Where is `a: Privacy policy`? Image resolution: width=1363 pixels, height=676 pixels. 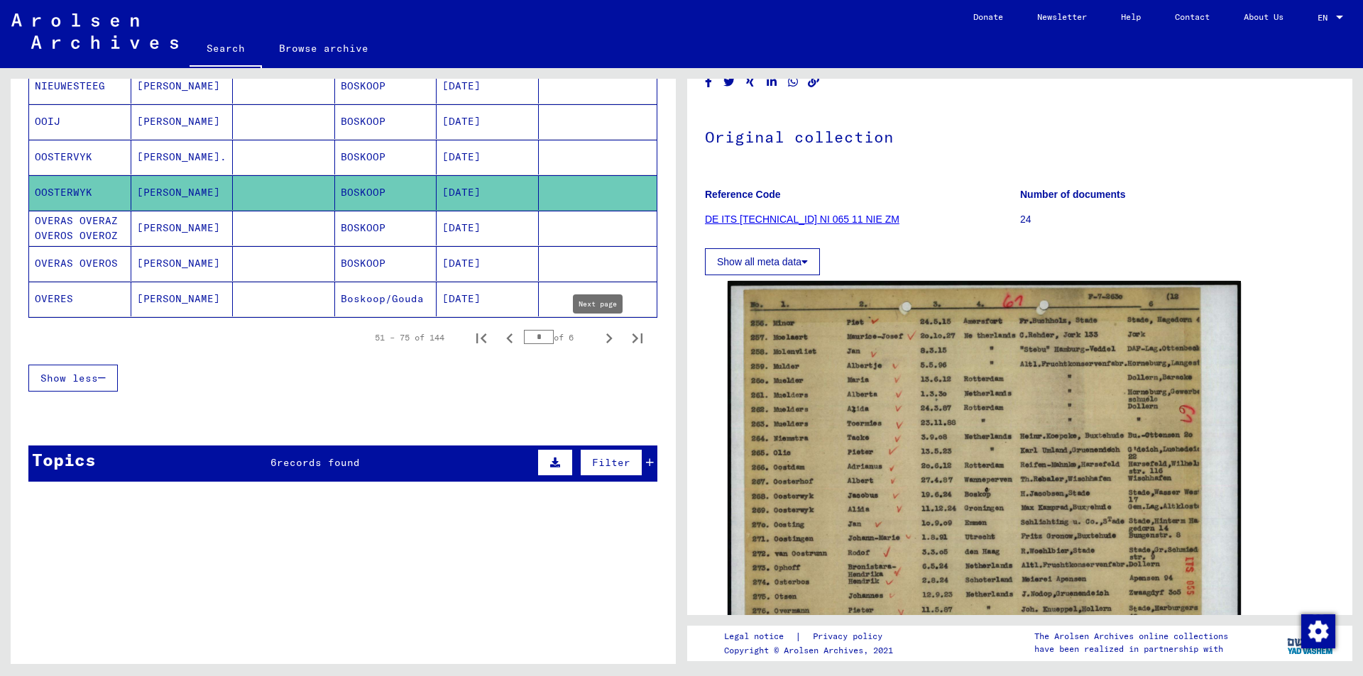 a: Privacy policy is located at coordinates (850, 637).